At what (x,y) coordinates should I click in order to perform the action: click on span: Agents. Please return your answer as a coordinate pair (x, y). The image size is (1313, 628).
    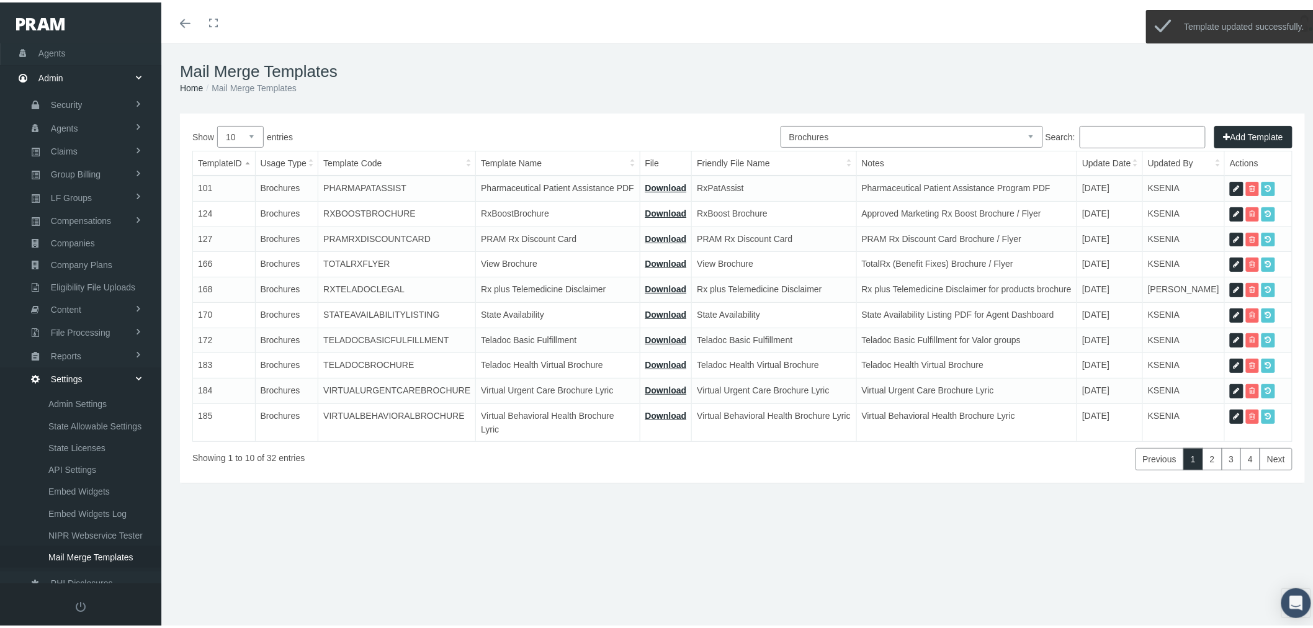
    Looking at the image, I should click on (65, 126).